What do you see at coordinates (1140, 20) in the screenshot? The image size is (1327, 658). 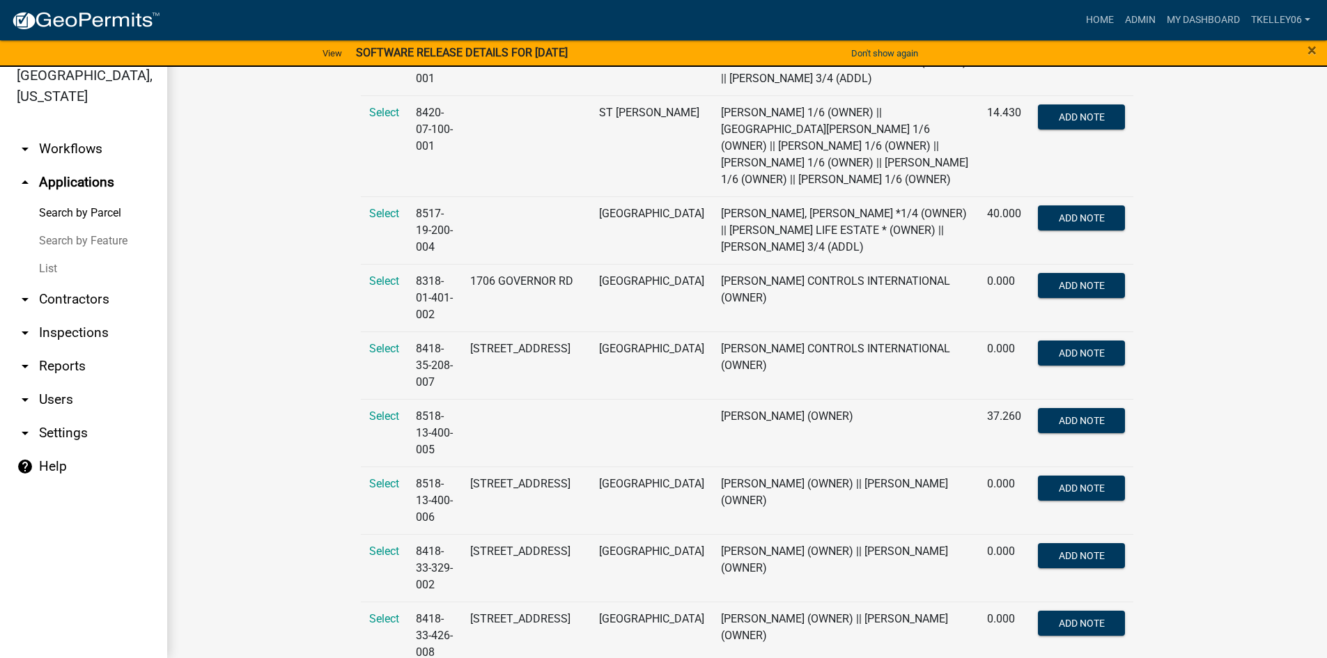 I see `a: Admin` at bounding box center [1140, 20].